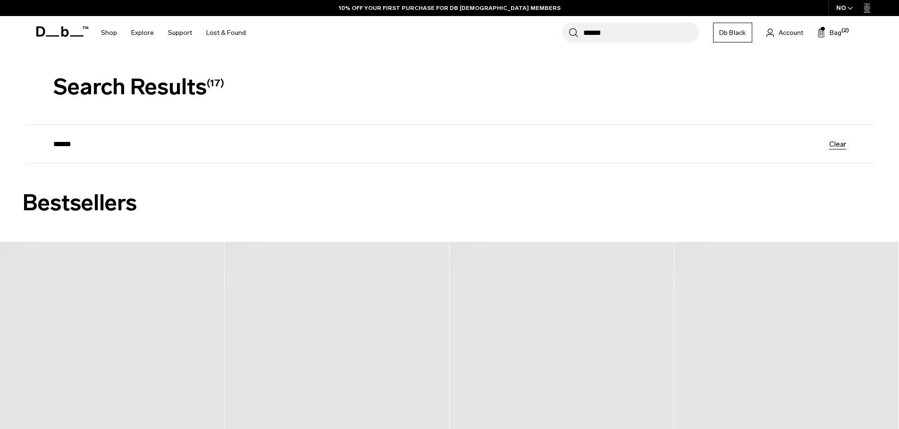 The width and height of the screenshot is (899, 429). I want to click on a: Db Black, so click(732, 33).